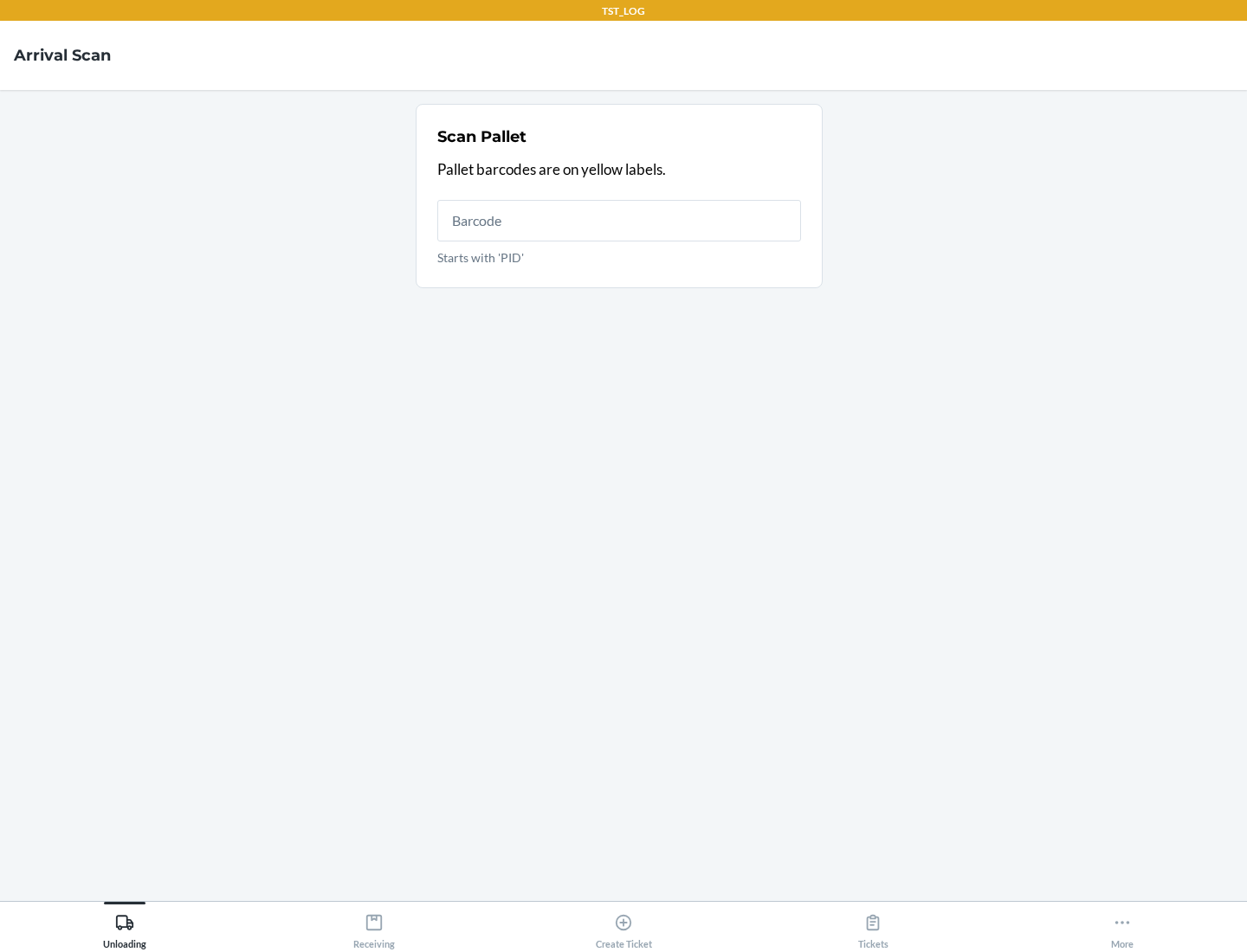 Image resolution: width=1247 pixels, height=952 pixels. What do you see at coordinates (873, 928) in the screenshot?
I see `div: Tickets` at bounding box center [873, 928].